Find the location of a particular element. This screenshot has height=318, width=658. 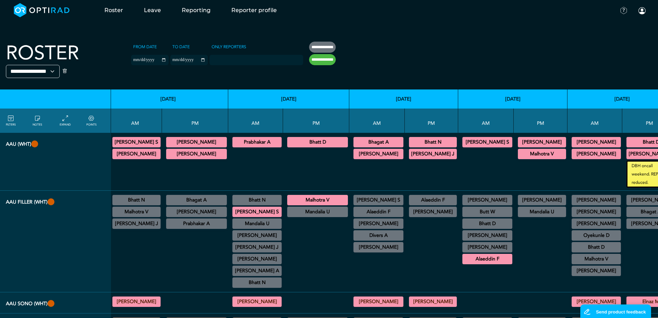

a: FILTERS is located at coordinates (11, 121).